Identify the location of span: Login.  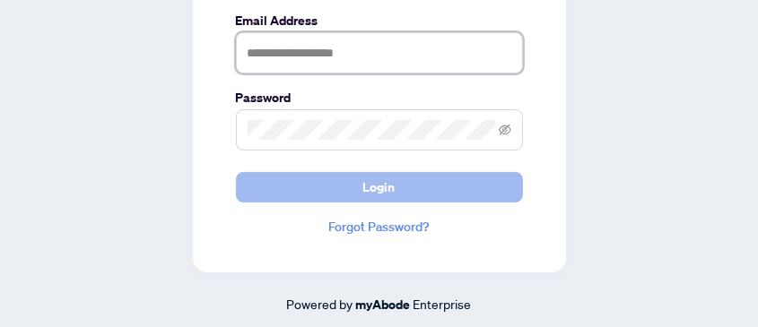
(379, 187).